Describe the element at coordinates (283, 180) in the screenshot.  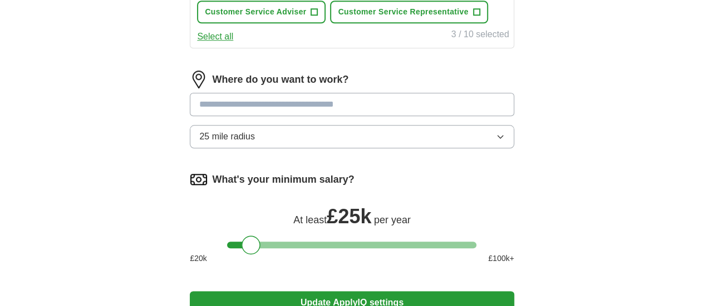
I see `label: What's your minimum salary?` at that location.